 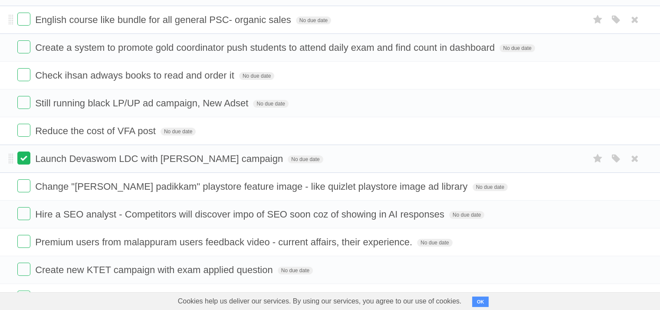 What do you see at coordinates (96, 131) in the screenshot?
I see `span: Reduce the cost of VFA post` at bounding box center [96, 131].